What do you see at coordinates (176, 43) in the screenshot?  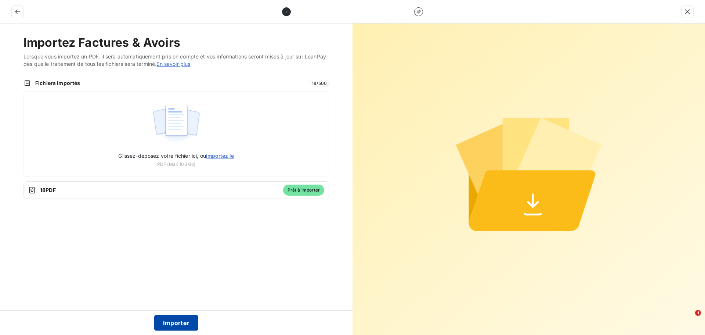 I see `h2: Importez Factures & Avoirs` at bounding box center [176, 43].